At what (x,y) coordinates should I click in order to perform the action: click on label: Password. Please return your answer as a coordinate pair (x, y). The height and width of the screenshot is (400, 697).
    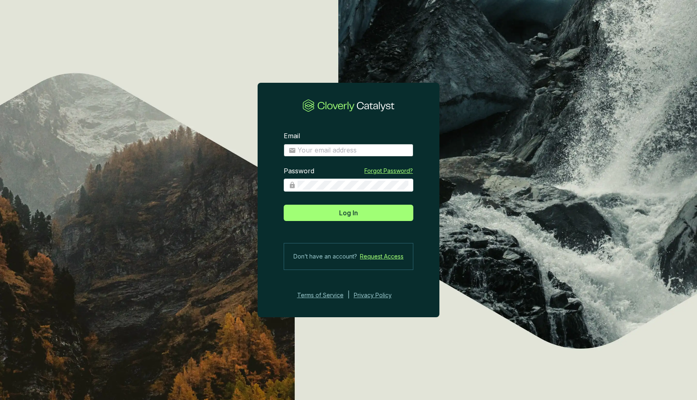
    Looking at the image, I should click on (299, 171).